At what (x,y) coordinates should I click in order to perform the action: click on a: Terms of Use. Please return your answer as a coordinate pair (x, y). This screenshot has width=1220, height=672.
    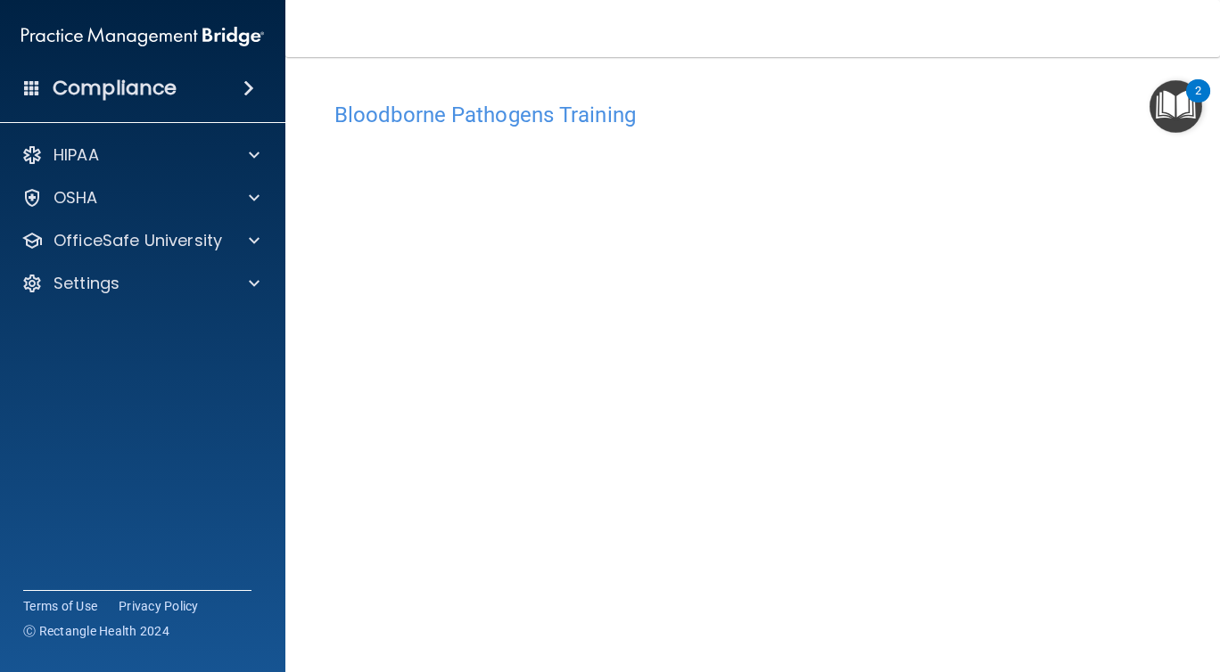
    Looking at the image, I should click on (60, 606).